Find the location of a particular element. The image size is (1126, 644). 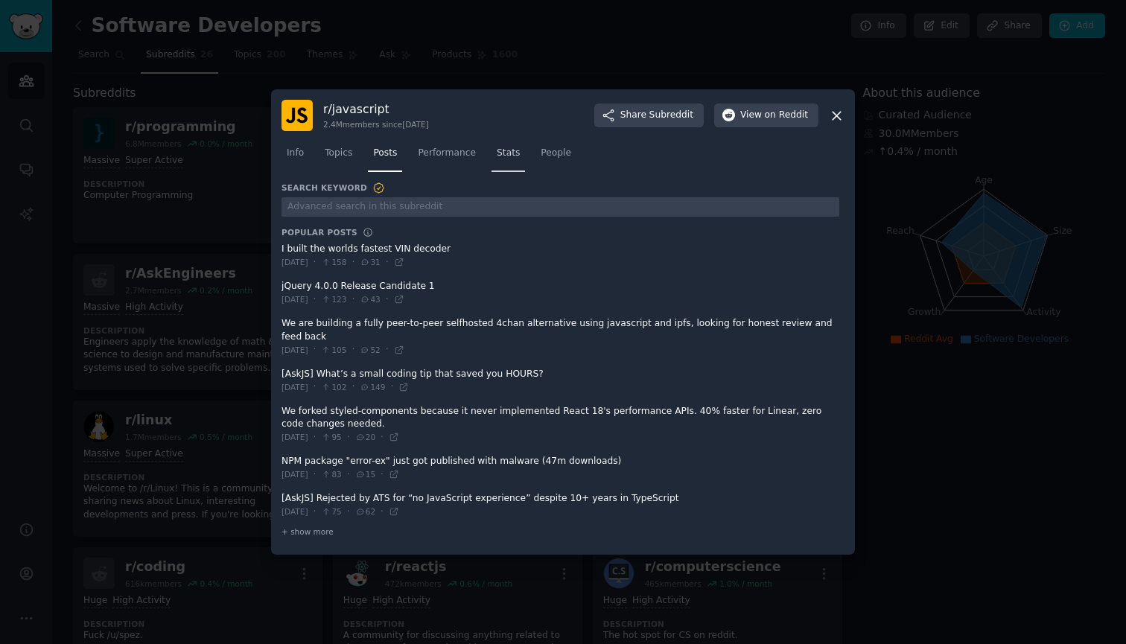

span: Performance is located at coordinates (447, 153).